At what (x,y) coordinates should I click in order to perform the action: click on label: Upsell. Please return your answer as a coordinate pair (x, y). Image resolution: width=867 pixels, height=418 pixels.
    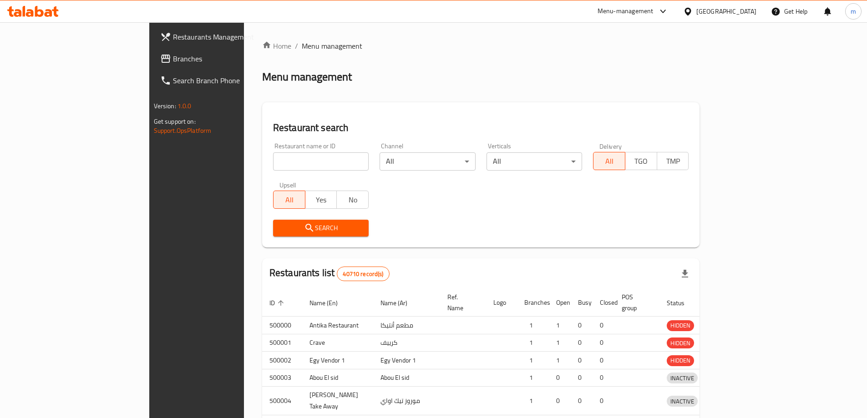
    Looking at the image, I should click on (288, 185).